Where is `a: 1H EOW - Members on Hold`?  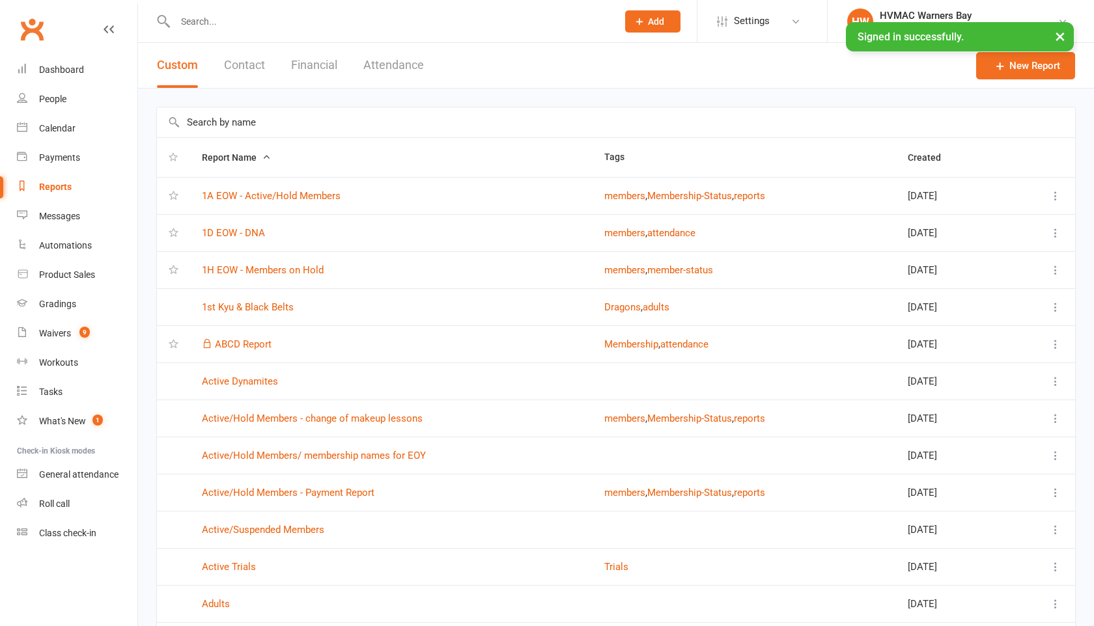 a: 1H EOW - Members on Hold is located at coordinates (262, 270).